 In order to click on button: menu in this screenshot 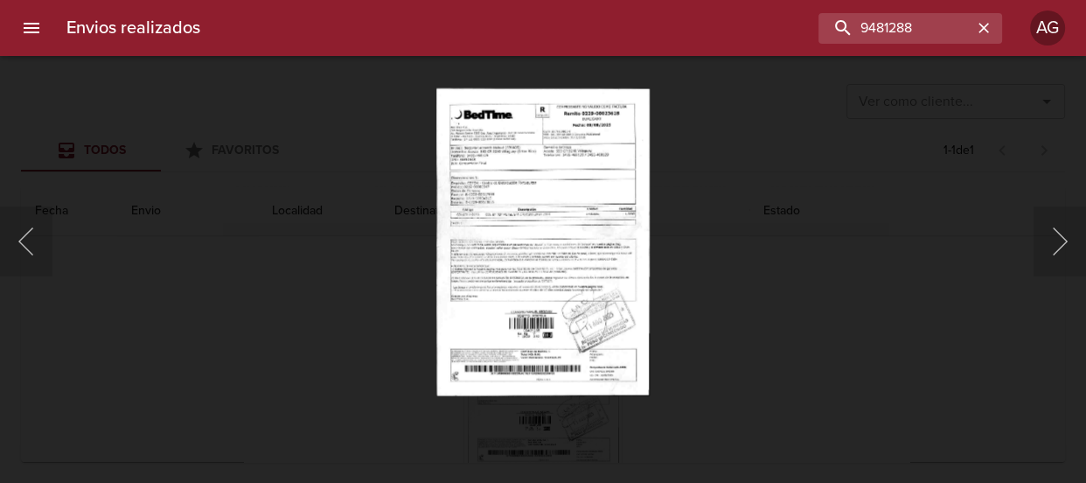, I will do `click(31, 28)`.